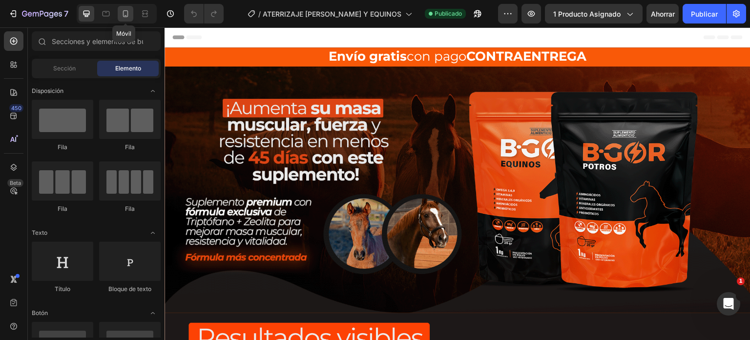 The height and width of the screenshot is (340, 750). I want to click on summary: Búsqueda, so click(592, 43).